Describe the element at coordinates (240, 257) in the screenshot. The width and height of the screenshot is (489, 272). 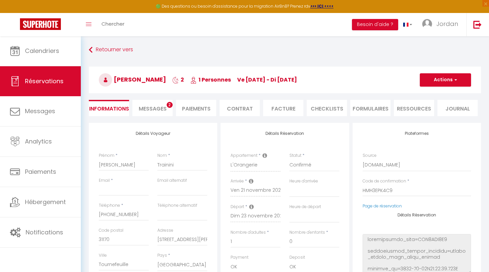
I see `label: Payment` at that location.